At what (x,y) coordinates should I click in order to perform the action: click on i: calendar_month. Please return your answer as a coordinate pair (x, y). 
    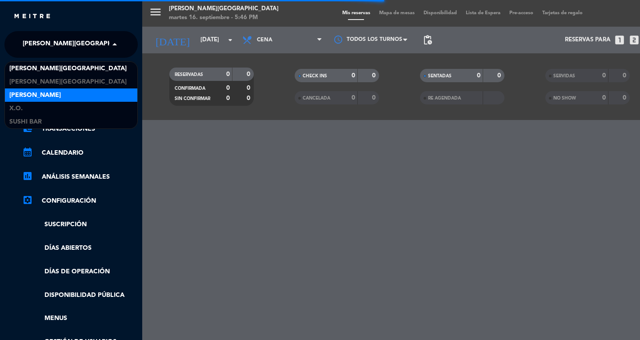
    Looking at the image, I should click on (28, 152).